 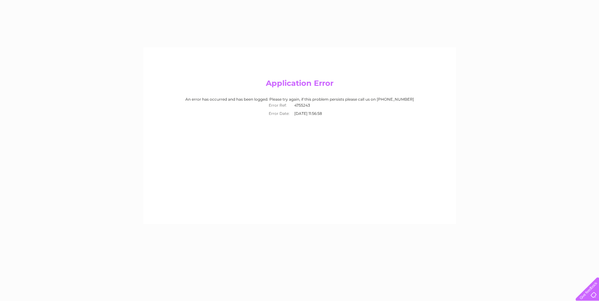 What do you see at coordinates (300, 85) in the screenshot?
I see `h2: Application Error` at bounding box center [300, 85].